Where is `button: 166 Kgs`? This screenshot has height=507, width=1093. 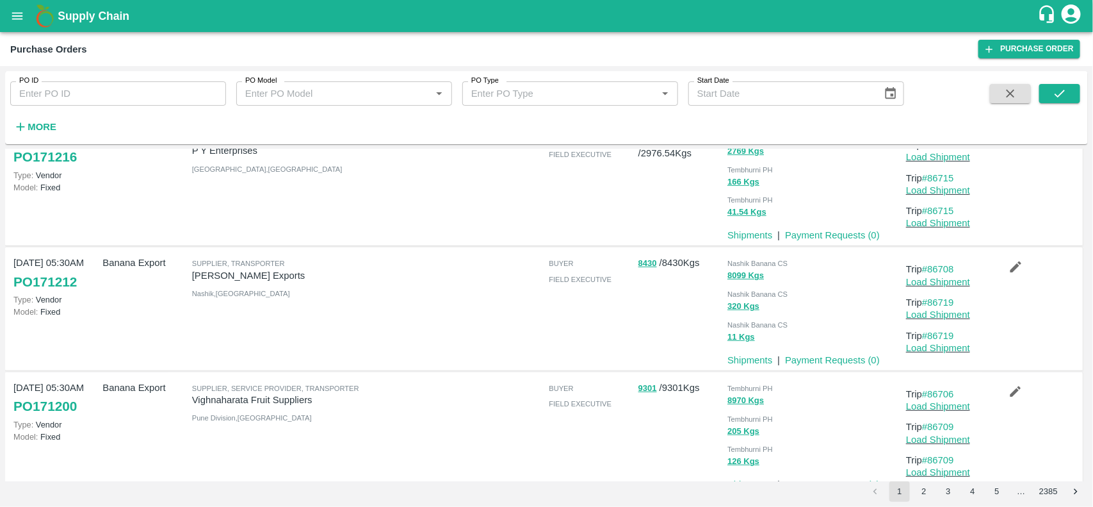
button: 166 Kgs is located at coordinates (744, 182).